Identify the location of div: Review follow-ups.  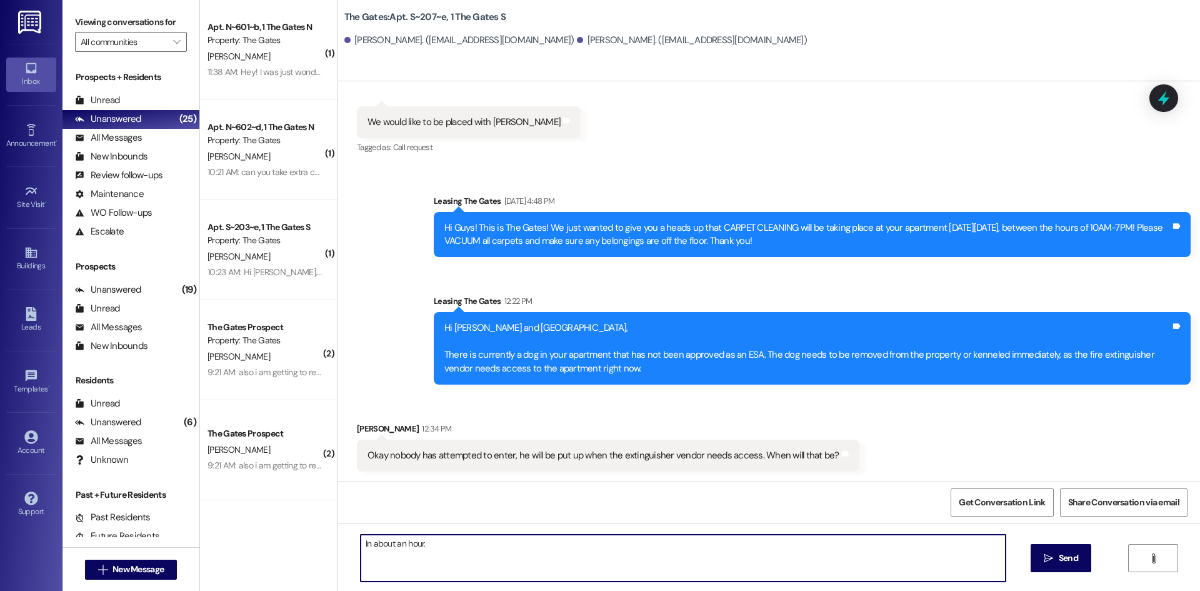
(119, 175).